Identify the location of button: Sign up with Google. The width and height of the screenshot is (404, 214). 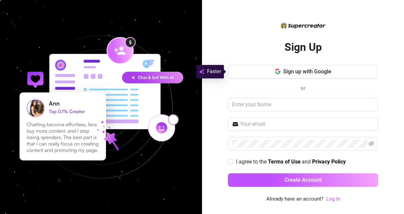
(303, 72).